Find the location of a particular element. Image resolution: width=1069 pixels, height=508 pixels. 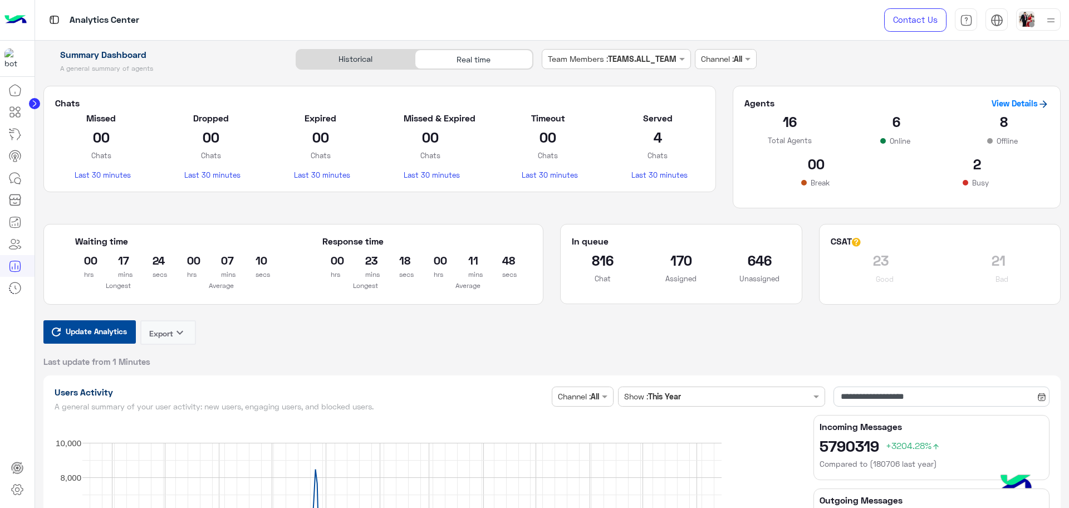

a: tab is located at coordinates (966, 20).